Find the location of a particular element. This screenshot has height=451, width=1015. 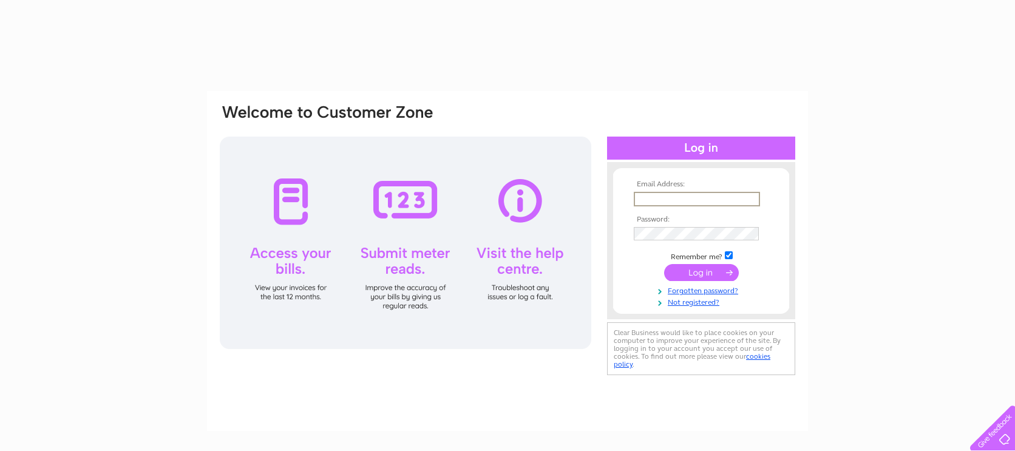

div: Clear Business would like to place cookies on your computer to improve your experience of the sit... is located at coordinates (701, 348).